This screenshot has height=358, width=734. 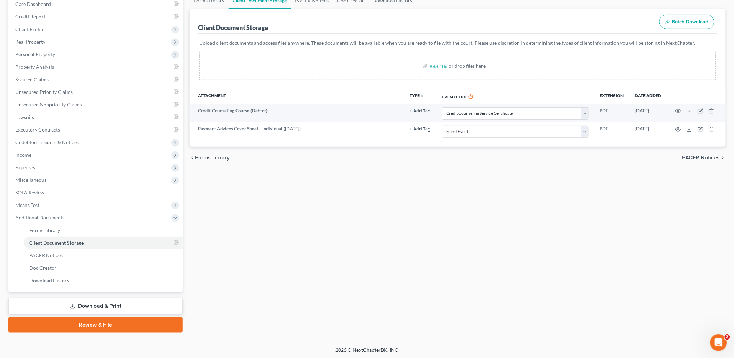 I want to click on span: 2, so click(x=728, y=337).